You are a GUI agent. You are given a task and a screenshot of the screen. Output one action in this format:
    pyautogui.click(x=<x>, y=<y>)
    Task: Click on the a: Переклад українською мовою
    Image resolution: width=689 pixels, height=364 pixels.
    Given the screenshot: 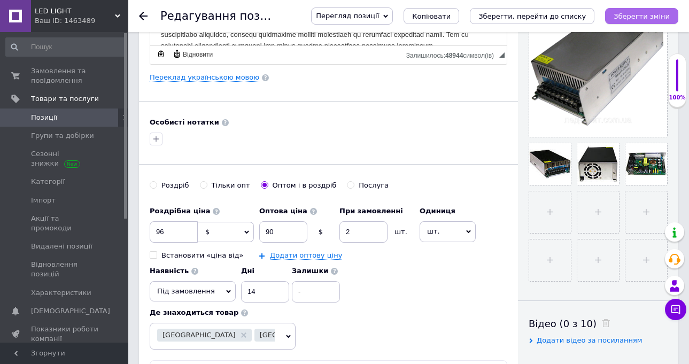 What is the action you would take?
    pyautogui.click(x=204, y=78)
    